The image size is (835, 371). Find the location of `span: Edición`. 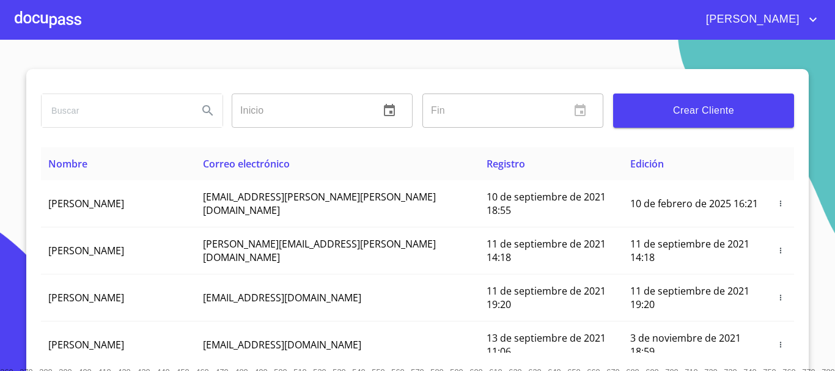

span: Edición is located at coordinates (647, 164).